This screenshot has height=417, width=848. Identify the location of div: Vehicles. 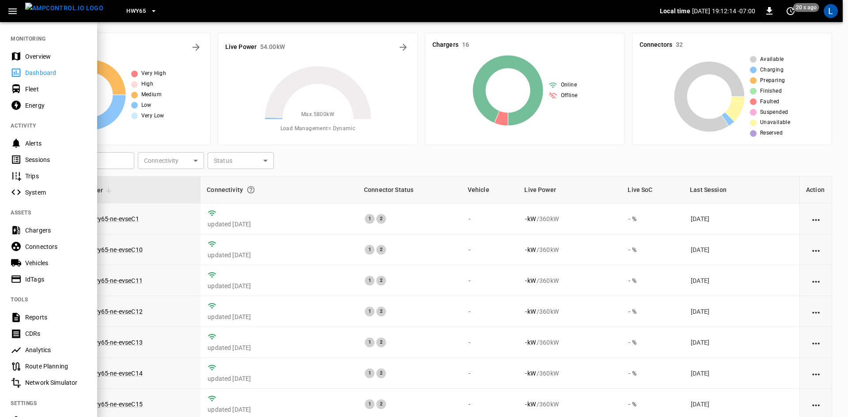
(56, 263).